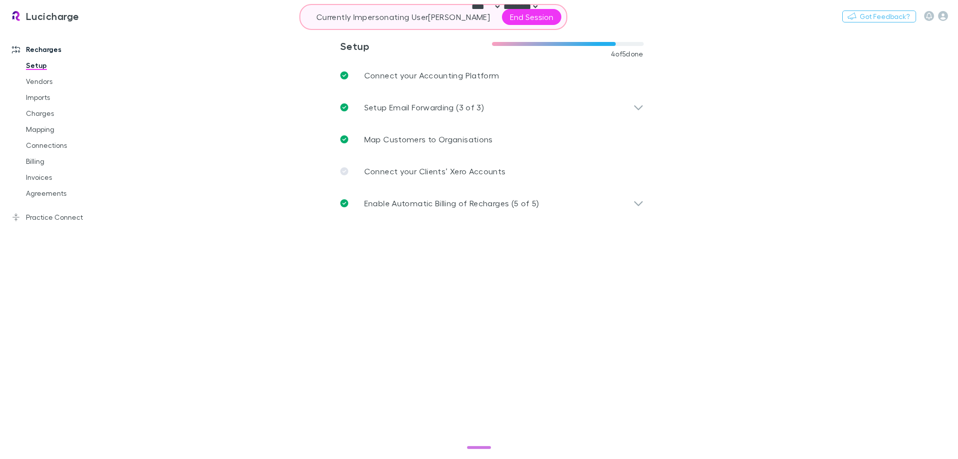 This screenshot has height=459, width=958. What do you see at coordinates (492, 203) in the screenshot?
I see `div: Enable Automatic Billing of Recharges (5 of 5)` at bounding box center [492, 203].